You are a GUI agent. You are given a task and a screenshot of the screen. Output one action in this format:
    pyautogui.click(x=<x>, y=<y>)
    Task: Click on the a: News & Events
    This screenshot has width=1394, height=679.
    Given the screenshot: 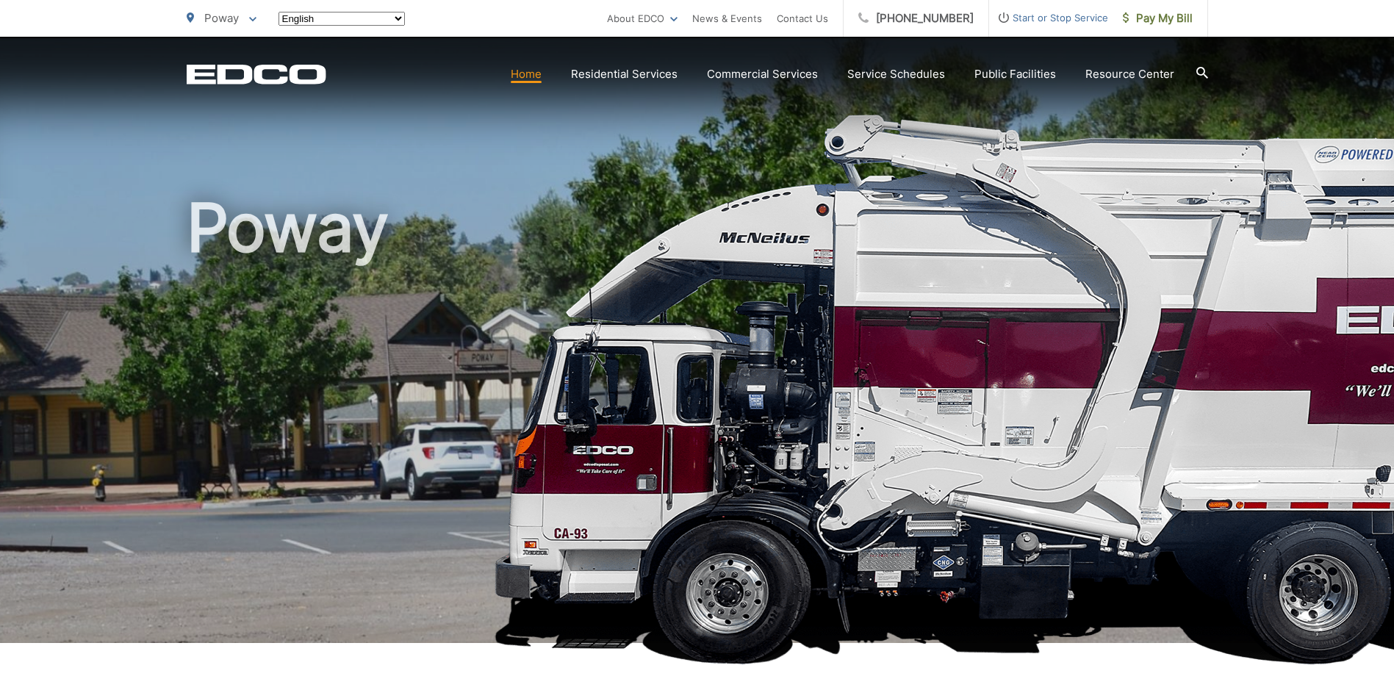 What is the action you would take?
    pyautogui.click(x=727, y=18)
    